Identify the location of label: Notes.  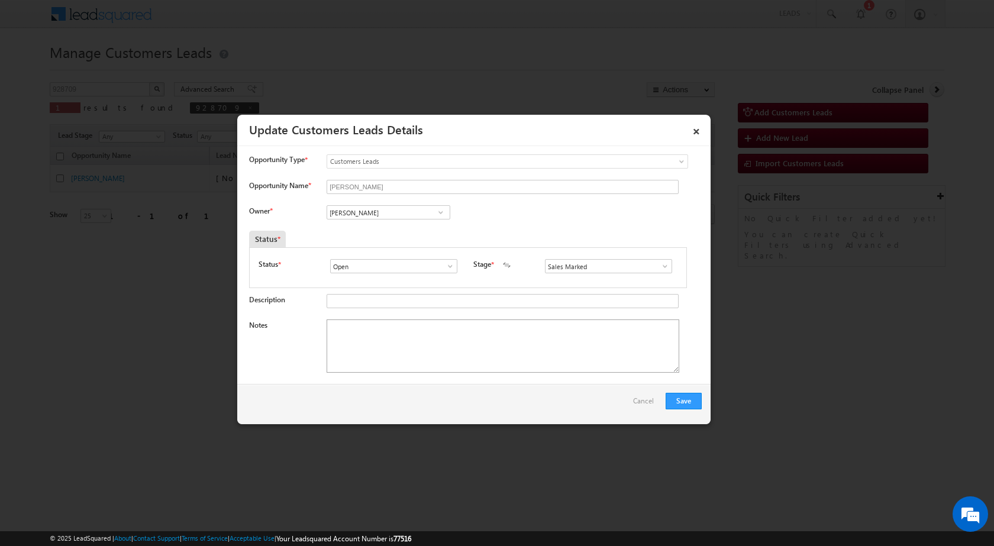
(258, 325).